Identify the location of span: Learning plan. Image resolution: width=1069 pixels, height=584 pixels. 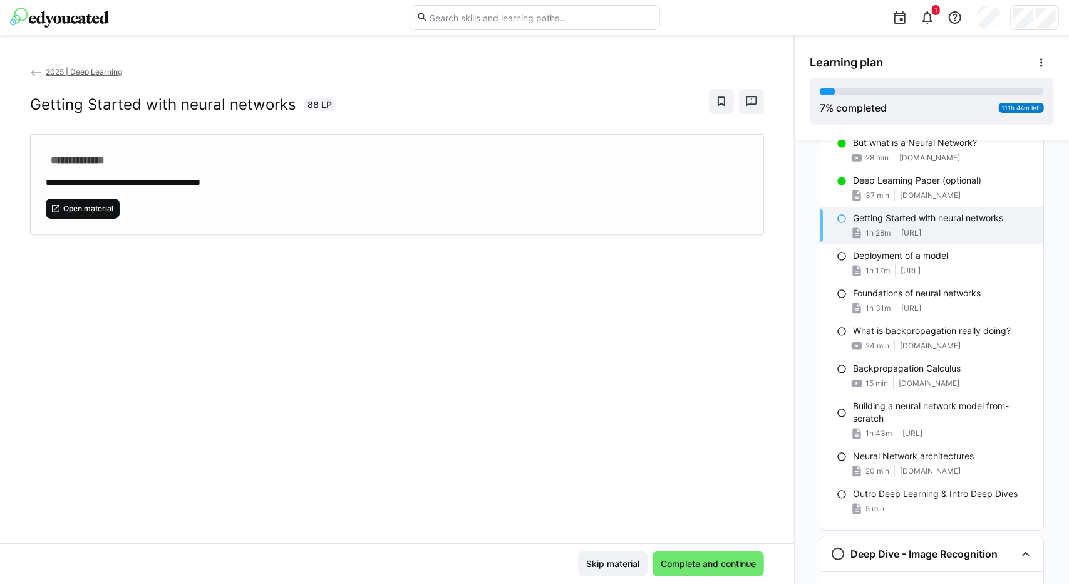
(846, 63).